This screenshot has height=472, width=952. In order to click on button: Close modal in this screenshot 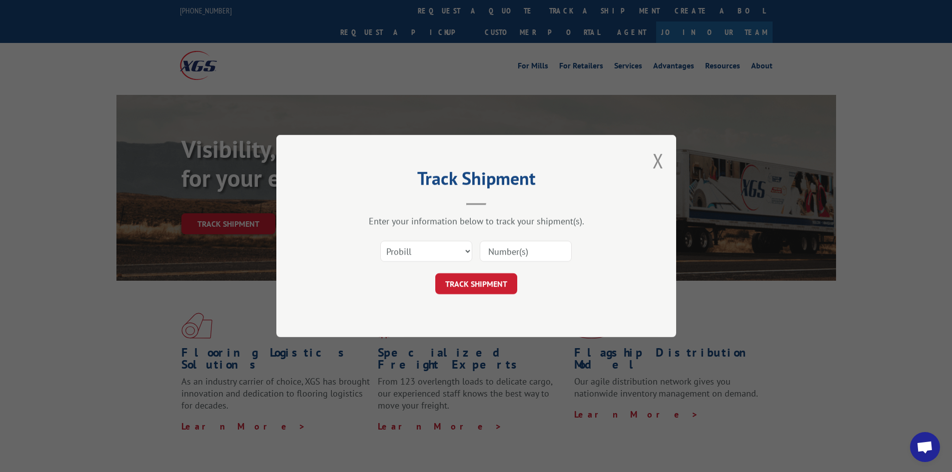, I will do `click(658, 160)`.